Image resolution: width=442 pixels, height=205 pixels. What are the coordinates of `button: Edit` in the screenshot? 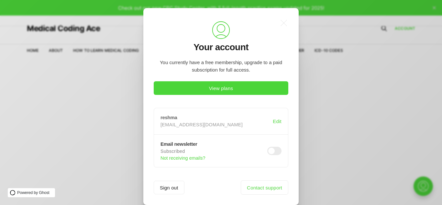 It's located at (277, 121).